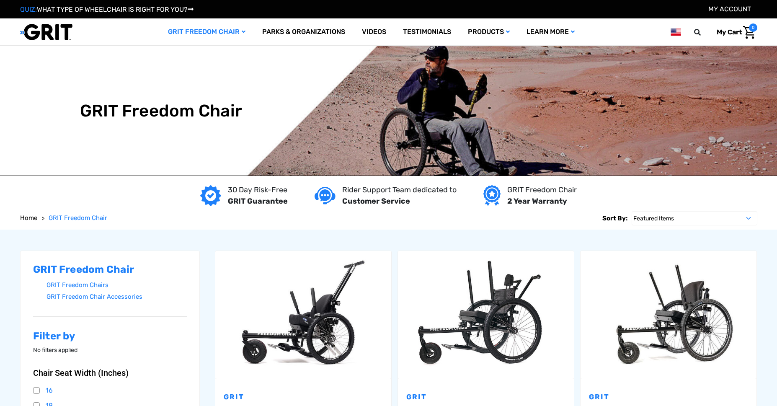 The image size is (777, 406). I want to click on img: Year warranty, so click(492, 196).